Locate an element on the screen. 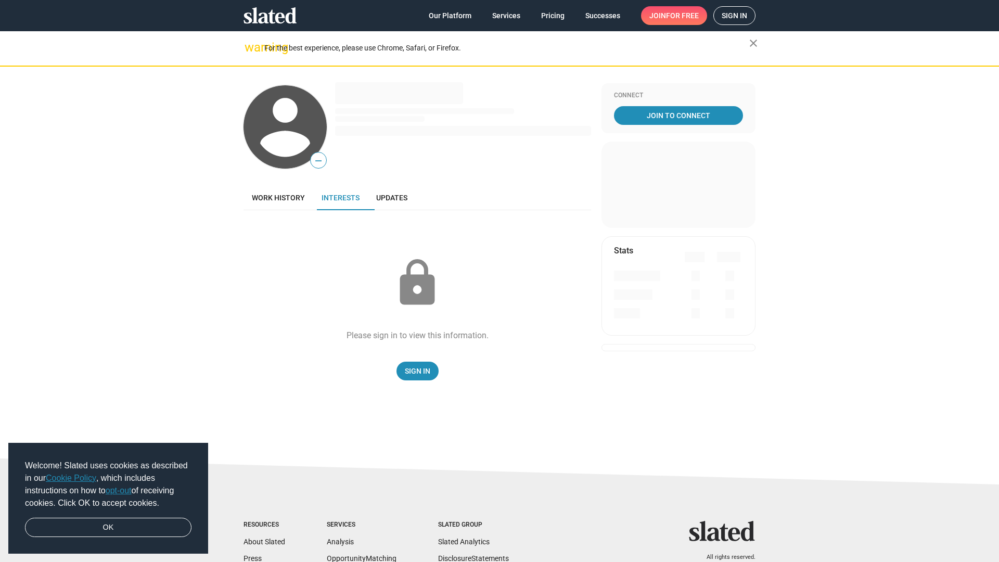 The image size is (999, 562). span: Updates is located at coordinates (392, 198).